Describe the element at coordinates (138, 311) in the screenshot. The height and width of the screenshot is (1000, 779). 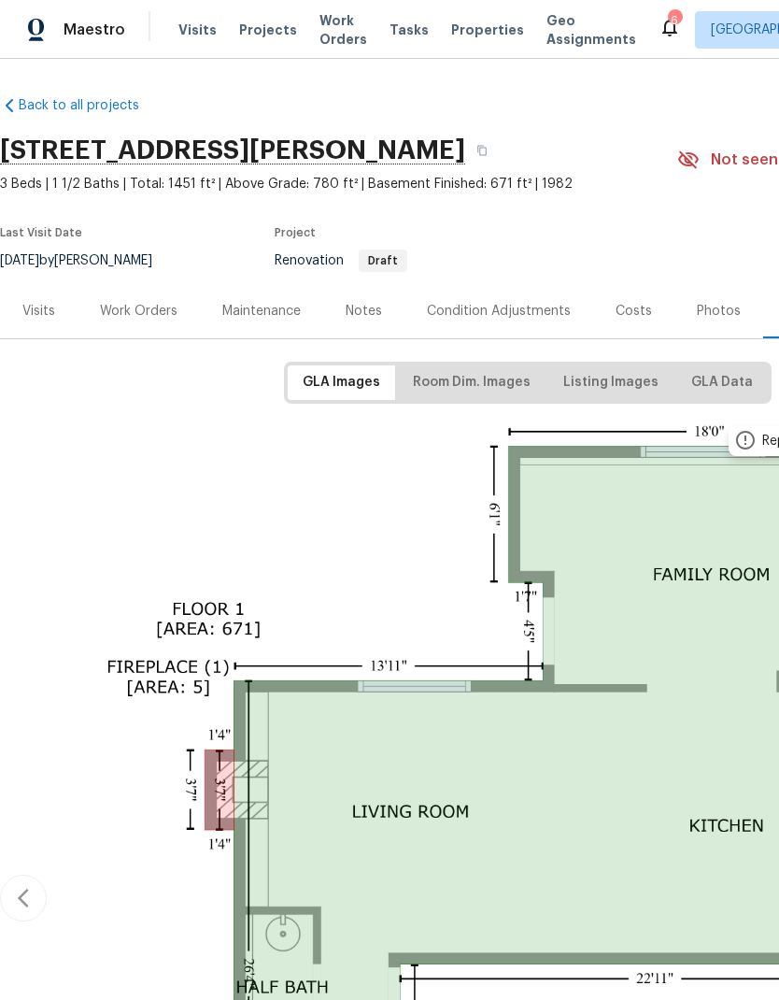
I see `div: Work Orders` at that location.